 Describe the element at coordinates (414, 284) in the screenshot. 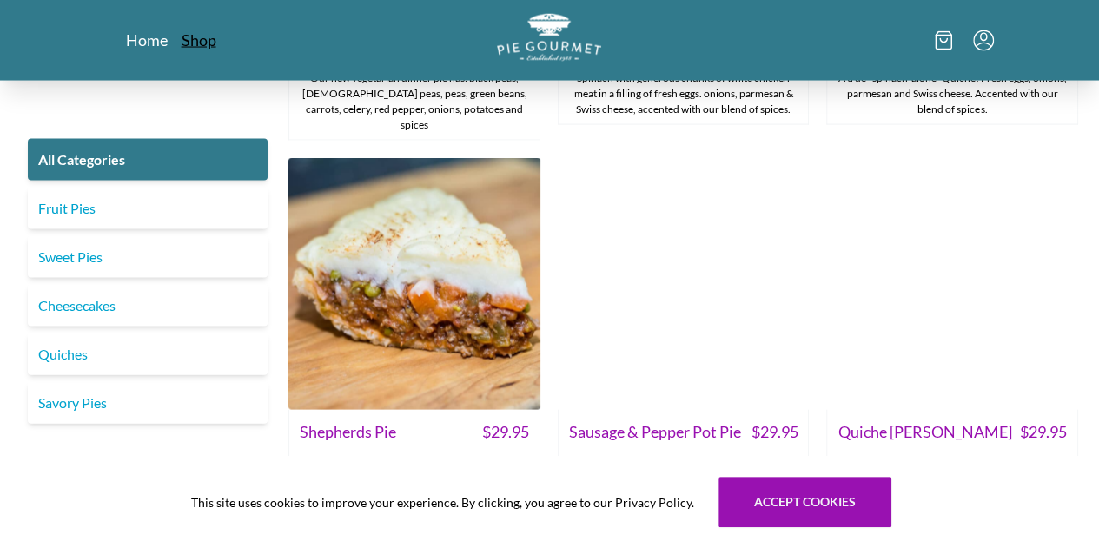

I see `a: Shepherds Pie` at that location.